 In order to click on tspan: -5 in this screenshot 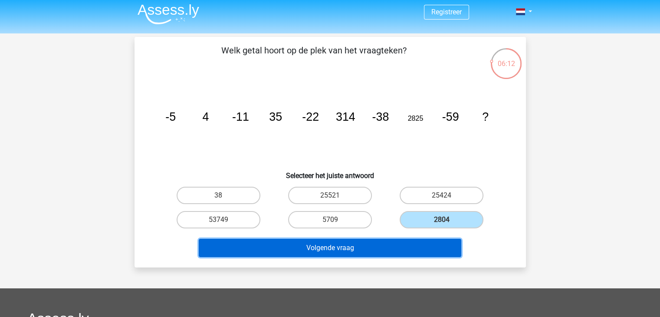, I will do `click(170, 117)`.